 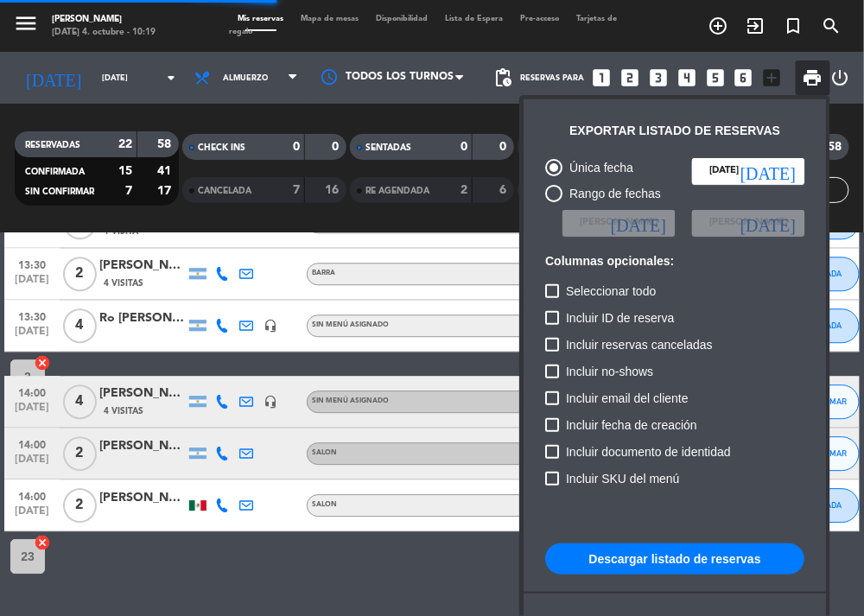 What do you see at coordinates (813, 78) in the screenshot?
I see `span: print` at bounding box center [813, 78].